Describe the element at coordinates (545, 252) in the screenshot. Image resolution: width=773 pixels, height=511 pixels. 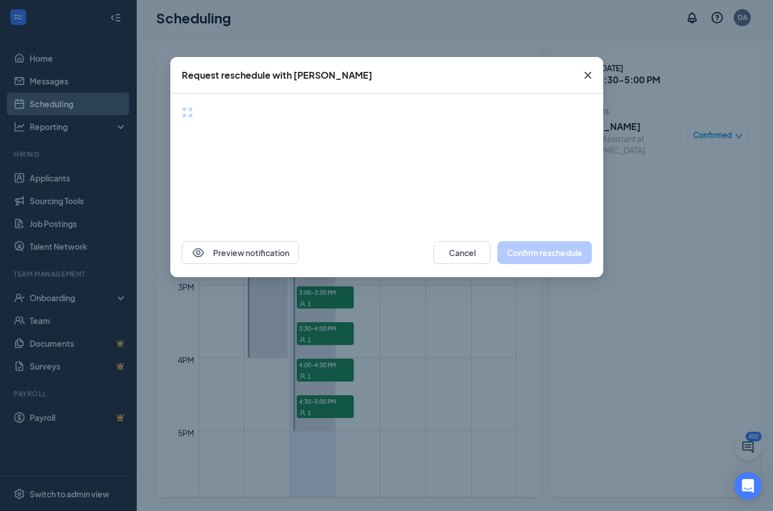
I see `button: Confirm reschedule` at that location.